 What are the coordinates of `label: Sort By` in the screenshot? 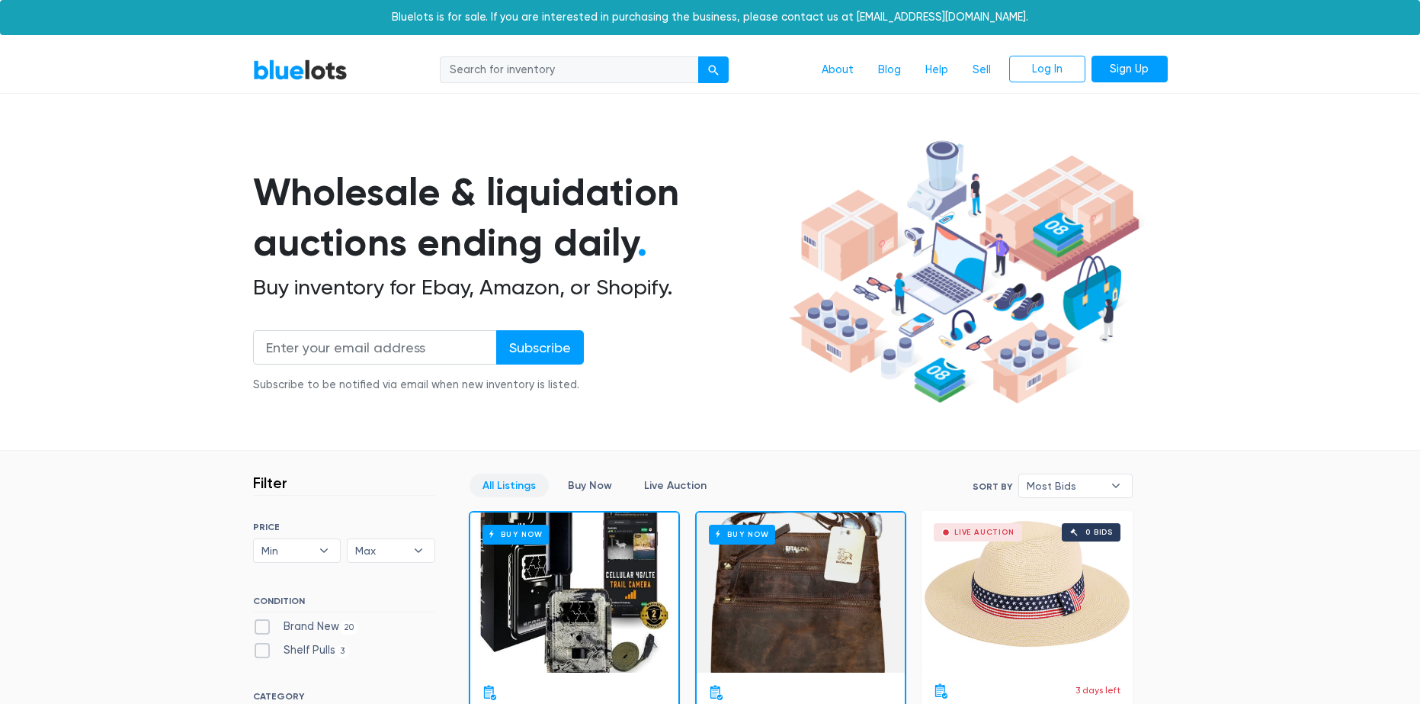 It's located at (993, 486).